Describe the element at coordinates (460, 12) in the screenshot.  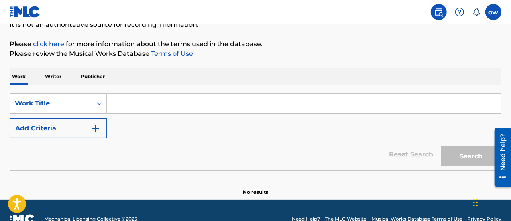
I see `div: Help` at that location.